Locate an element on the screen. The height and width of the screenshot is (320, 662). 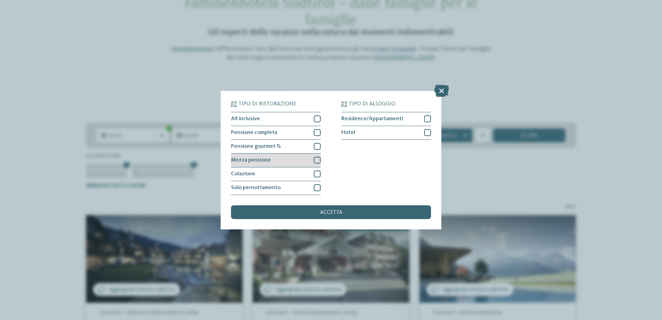
span: Tipo di ristorazione is located at coordinates (267, 104).